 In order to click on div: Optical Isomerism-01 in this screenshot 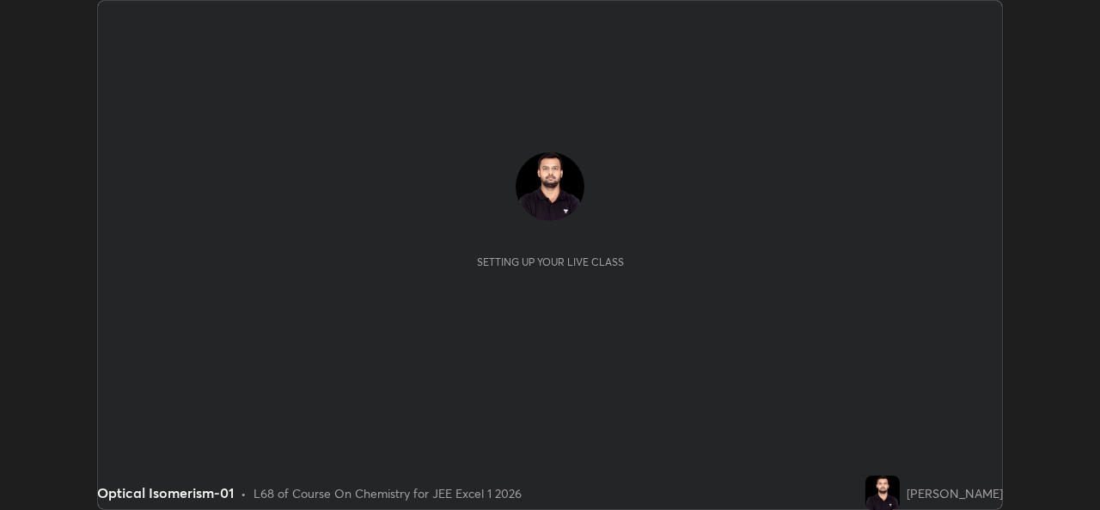, I will do `click(165, 492)`.